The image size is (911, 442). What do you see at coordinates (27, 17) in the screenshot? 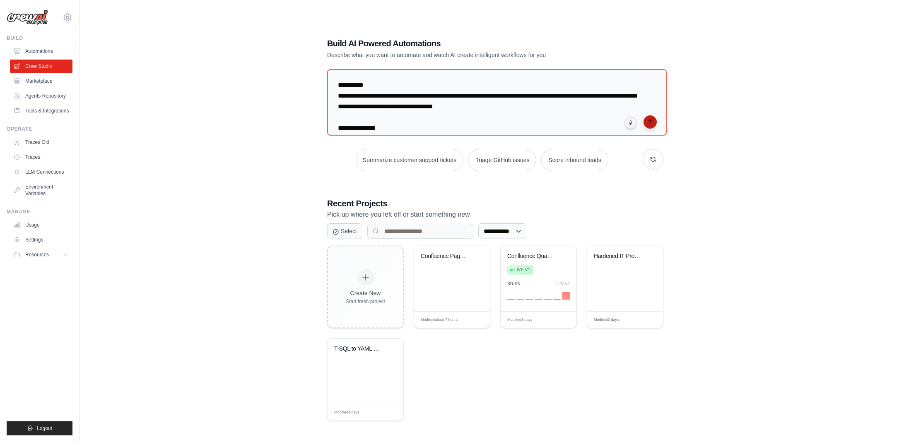
I see `img: Logo` at bounding box center [27, 17].